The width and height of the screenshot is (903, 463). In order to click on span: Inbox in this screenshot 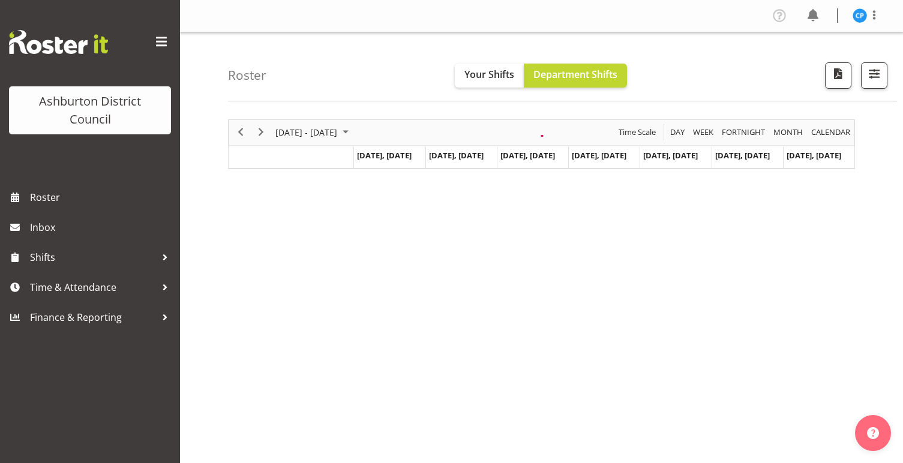, I will do `click(102, 227)`.